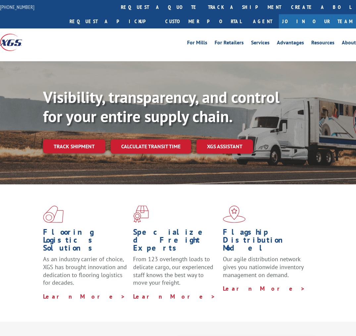 This screenshot has width=356, height=336. What do you see at coordinates (151, 146) in the screenshot?
I see `a: Calculate transit time` at bounding box center [151, 146].